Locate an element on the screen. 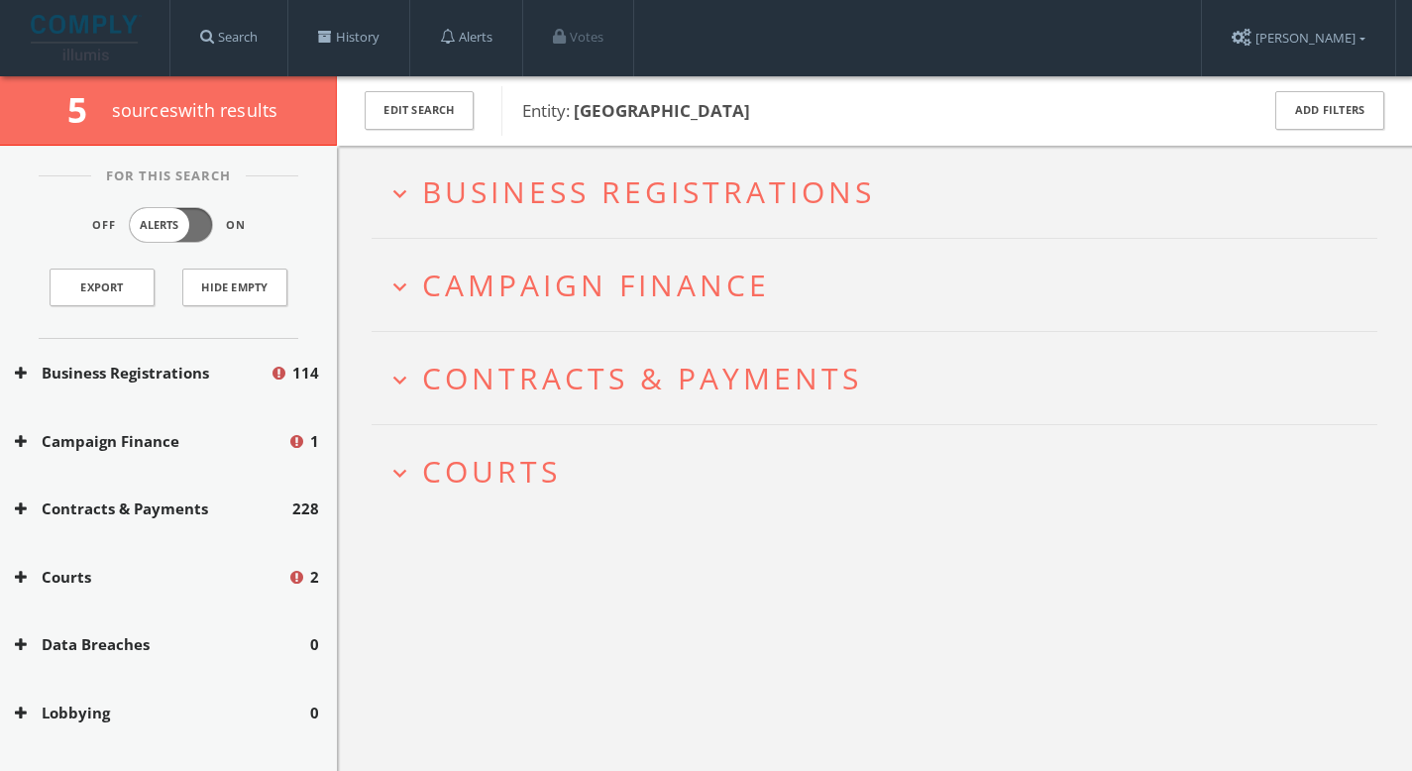 This screenshot has height=771, width=1412. button: Lobbying is located at coordinates (163, 713).